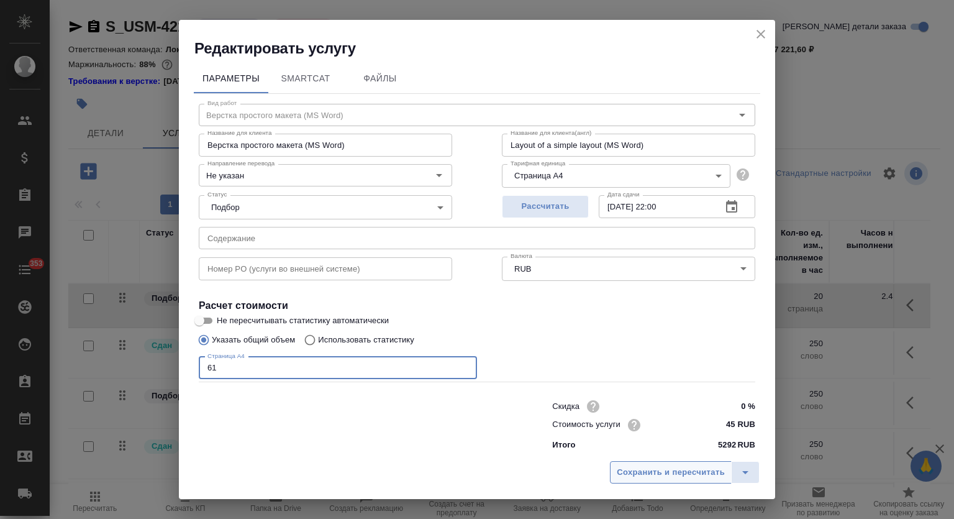 The height and width of the screenshot is (519, 954). What do you see at coordinates (545, 206) in the screenshot?
I see `span: Рассчитать` at bounding box center [545, 206].